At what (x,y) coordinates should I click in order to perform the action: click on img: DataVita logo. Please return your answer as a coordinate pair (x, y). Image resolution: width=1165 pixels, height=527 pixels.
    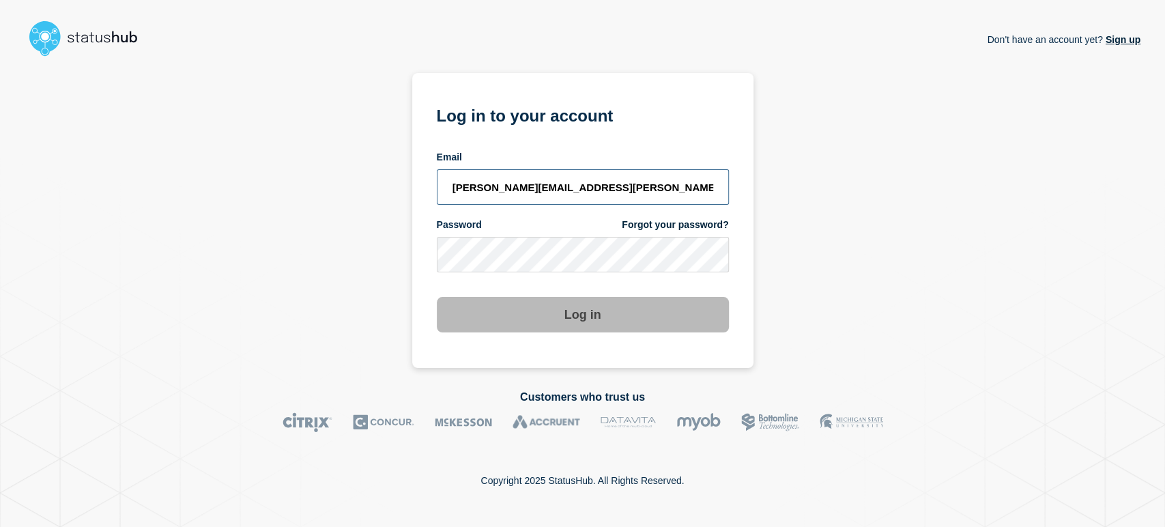
    Looking at the image, I should click on (628, 422).